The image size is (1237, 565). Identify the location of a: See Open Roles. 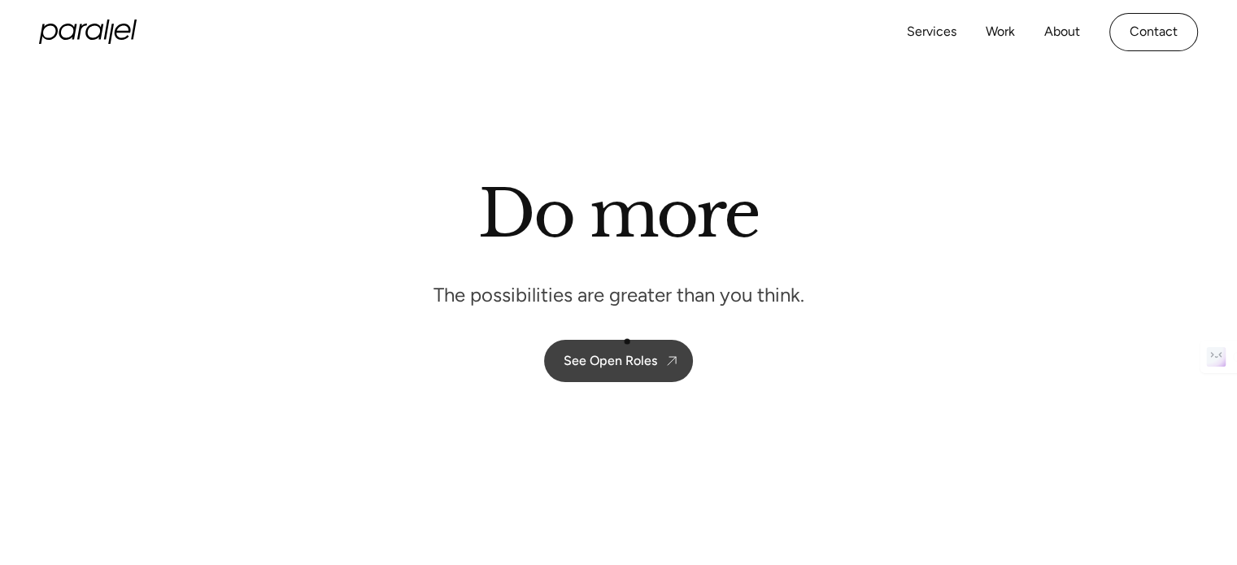
(618, 361).